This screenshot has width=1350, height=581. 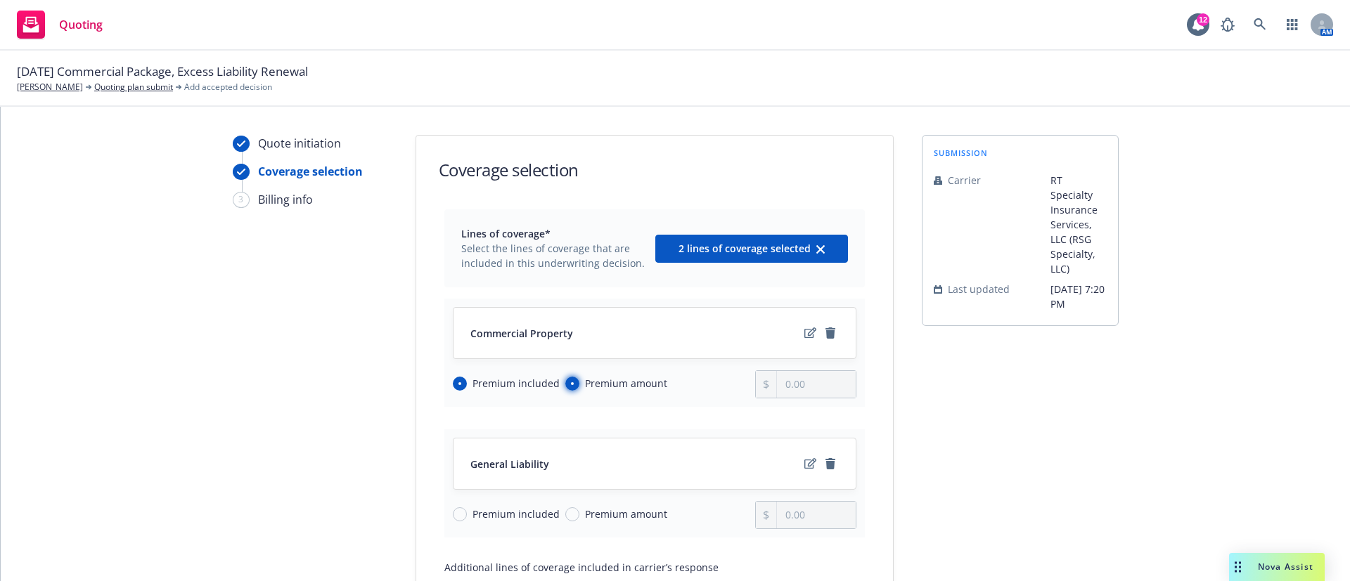 I want to click on div: Additional lines of coverage included in carrier’s response, so click(x=655, y=567).